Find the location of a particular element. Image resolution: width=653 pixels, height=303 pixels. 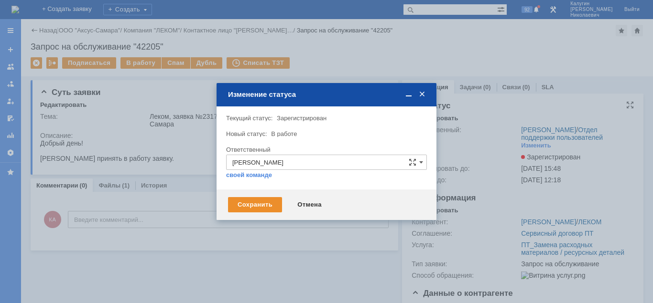

span: Закрыть is located at coordinates (422, 95).